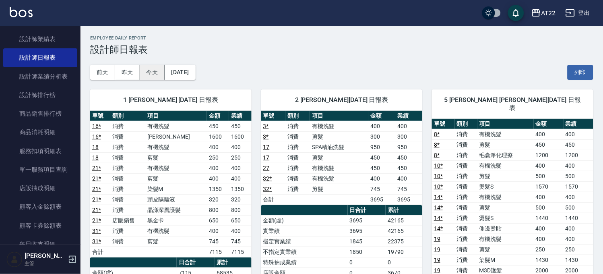 This screenshot has height=274, width=603. Describe the element at coordinates (40, 76) in the screenshot. I see `a: 設計師業績分析表` at that location.